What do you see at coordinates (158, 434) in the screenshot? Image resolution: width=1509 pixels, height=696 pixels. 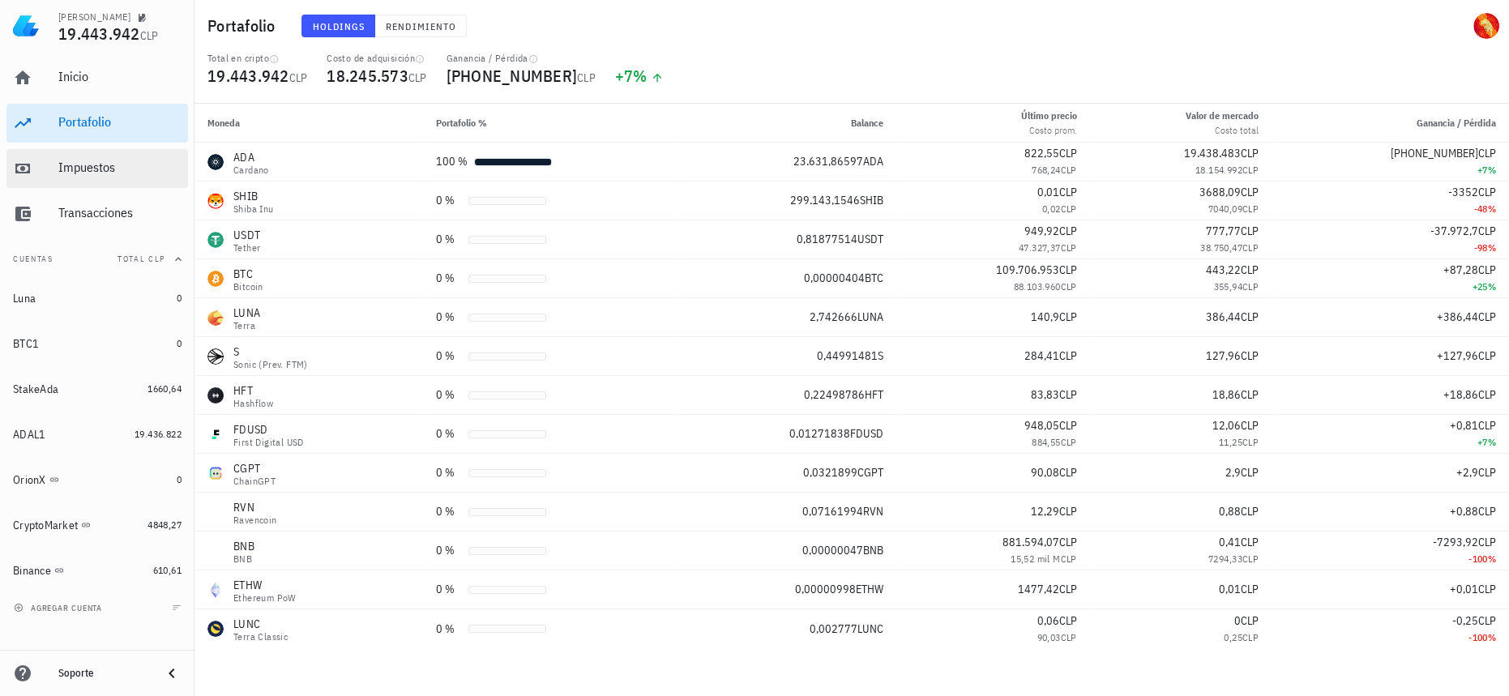 I see `span: 19.436.822` at bounding box center [158, 434].